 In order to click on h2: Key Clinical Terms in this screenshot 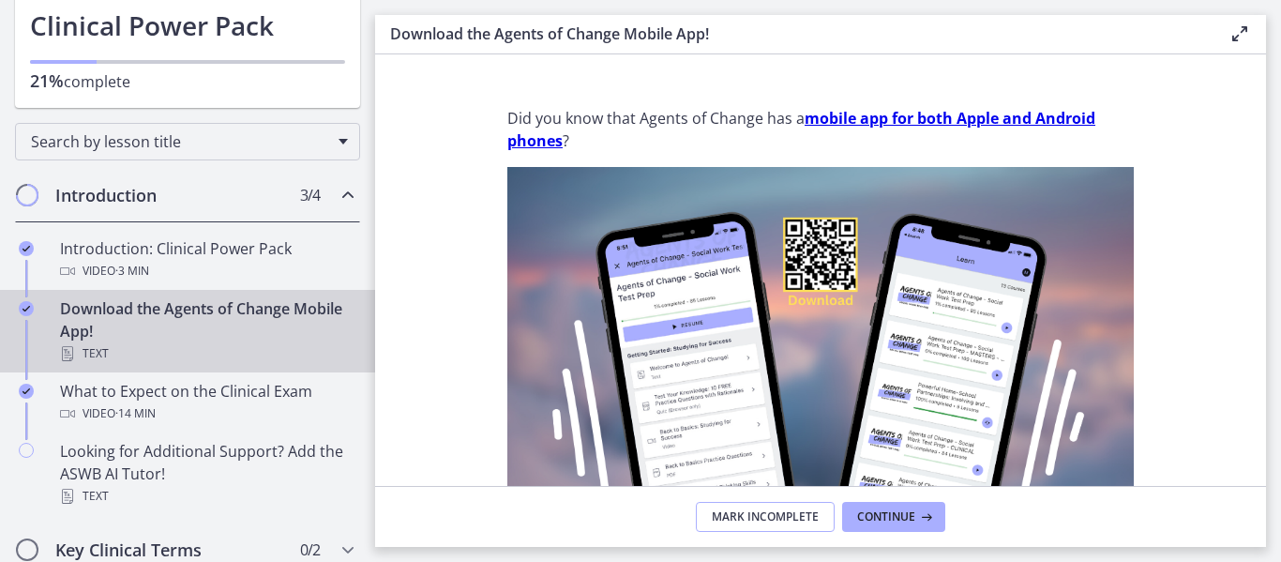, I will do `click(170, 550)`.